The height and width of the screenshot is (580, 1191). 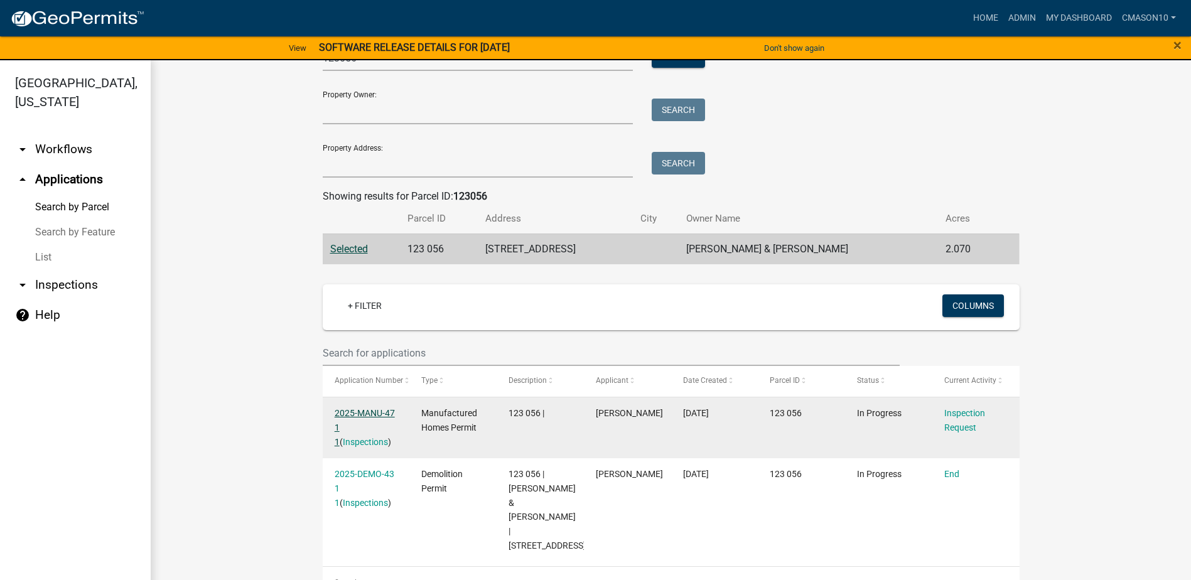 What do you see at coordinates (986, 18) in the screenshot?
I see `a: Home` at bounding box center [986, 18].